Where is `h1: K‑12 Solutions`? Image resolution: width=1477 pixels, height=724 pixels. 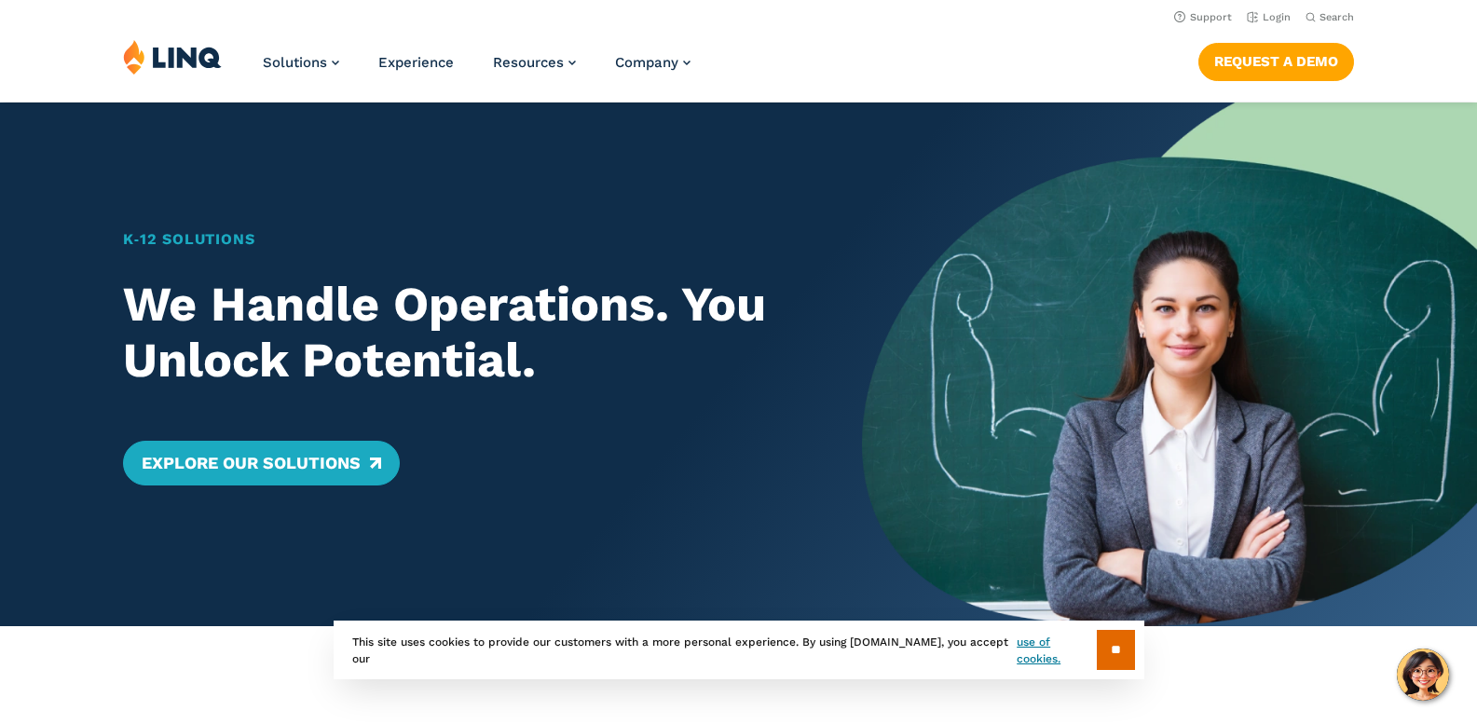
h1: K‑12 Solutions is located at coordinates (462, 239).